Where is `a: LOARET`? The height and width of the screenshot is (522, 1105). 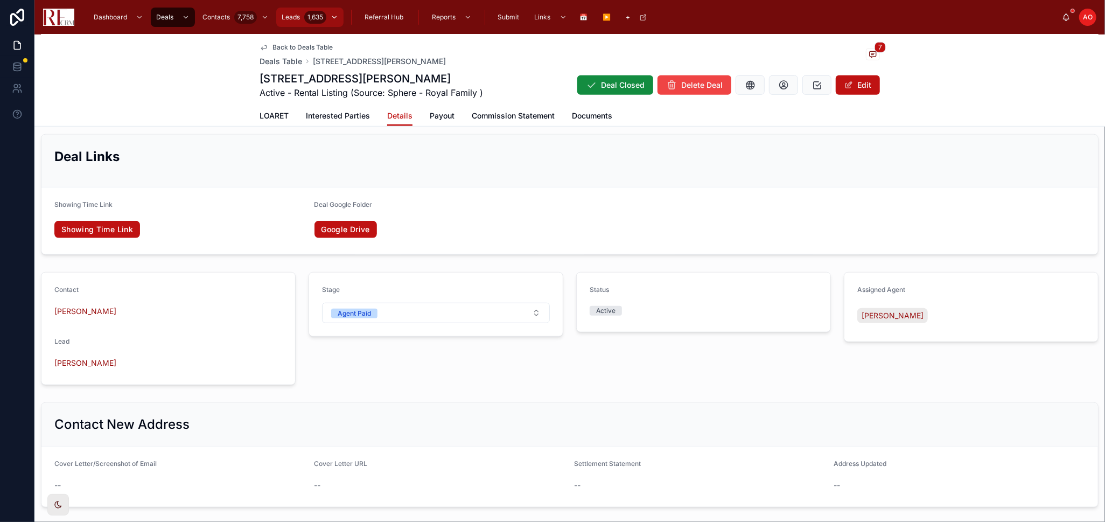
a: LOARET is located at coordinates (274, 117).